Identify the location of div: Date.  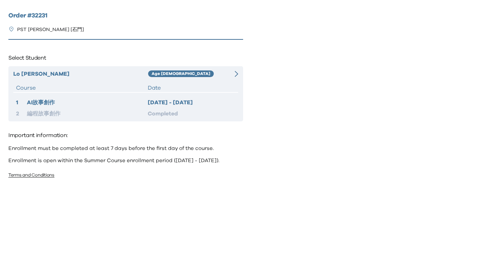
(191, 88).